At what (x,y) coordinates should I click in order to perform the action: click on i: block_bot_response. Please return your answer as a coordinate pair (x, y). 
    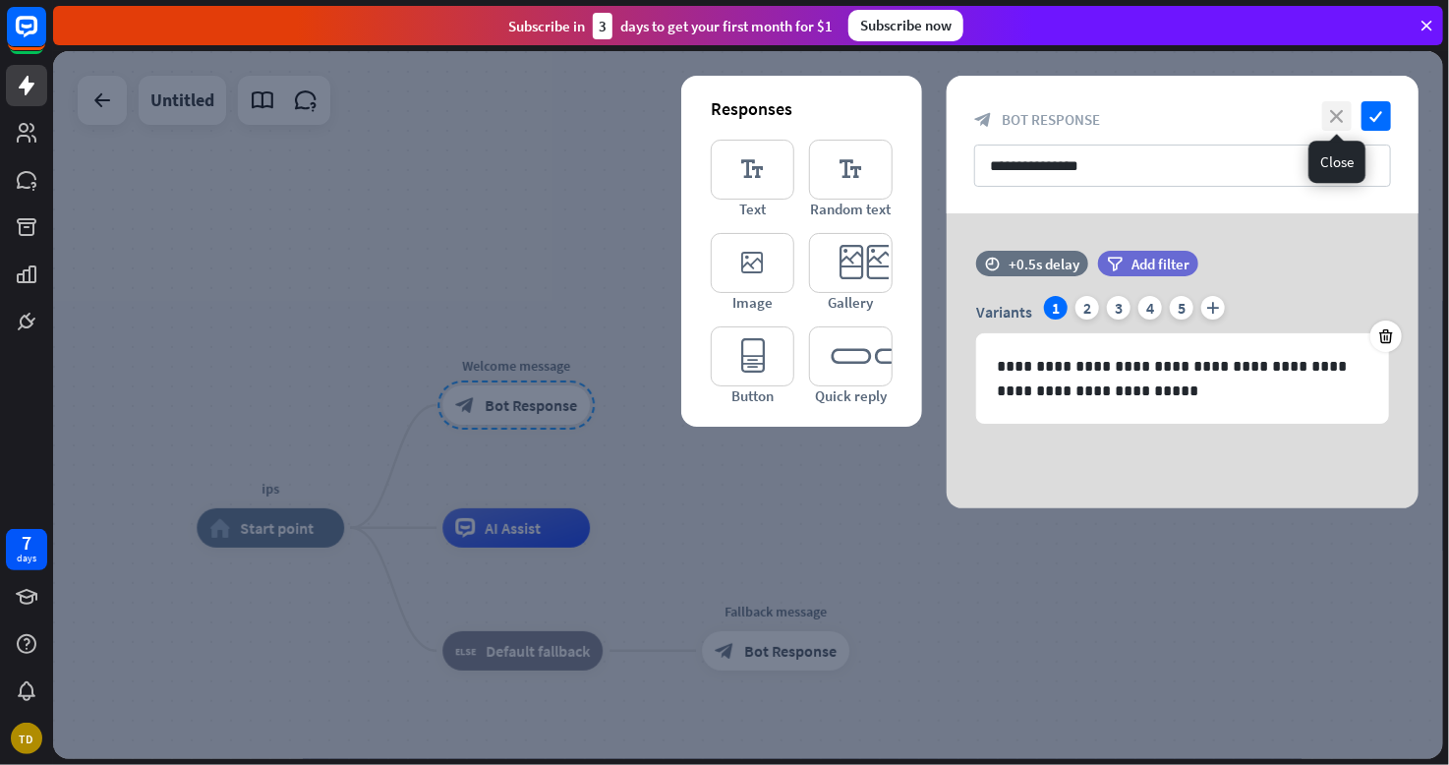
    Looking at the image, I should click on (983, 120).